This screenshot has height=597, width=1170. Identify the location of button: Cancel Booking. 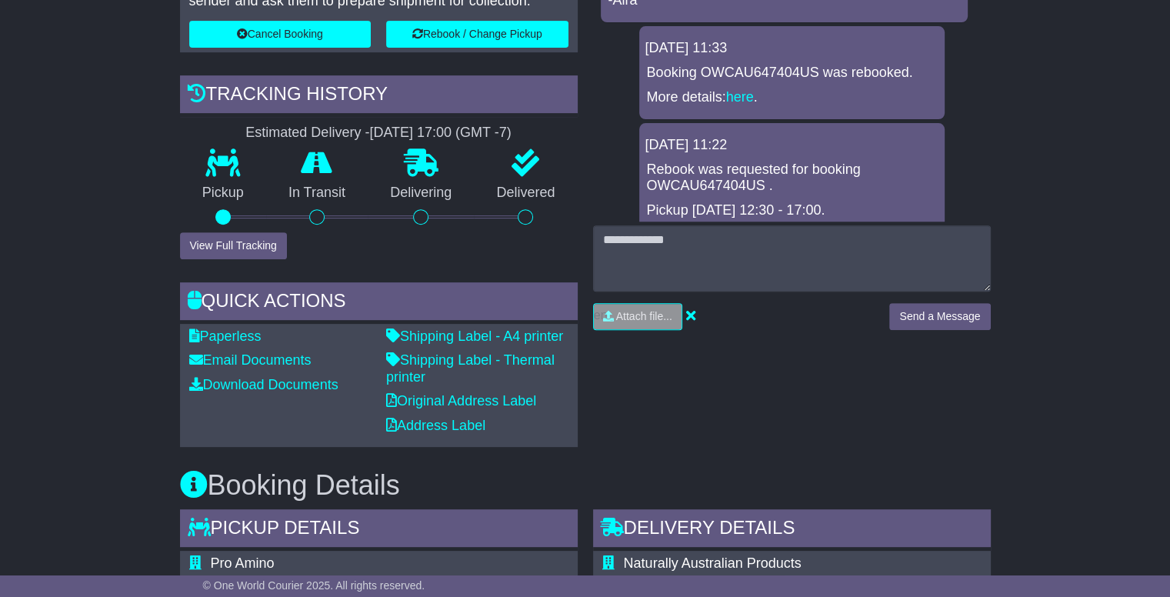
(280, 34).